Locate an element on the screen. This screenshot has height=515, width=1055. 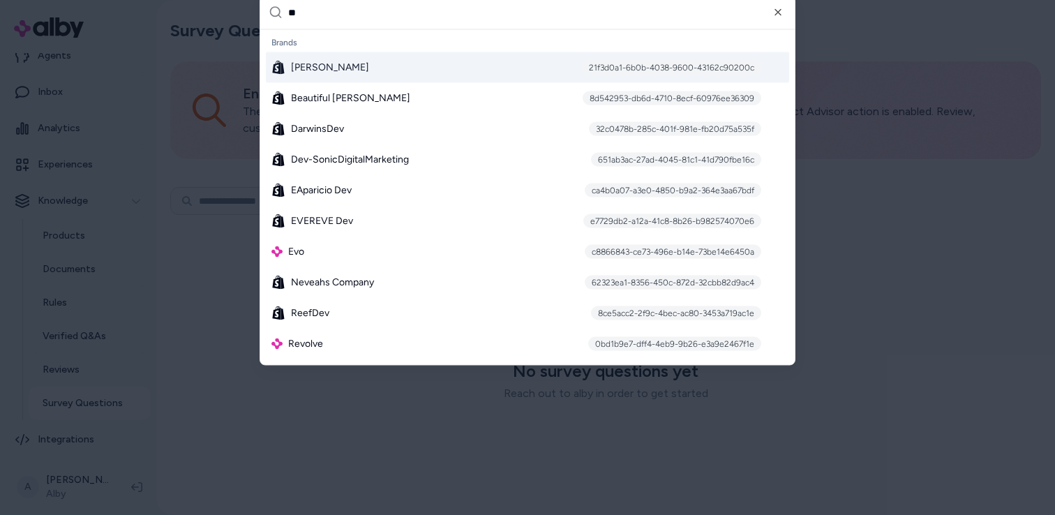
div: 32c0478b-285c-401f-981e-fb20d75a535f is located at coordinates (675, 129).